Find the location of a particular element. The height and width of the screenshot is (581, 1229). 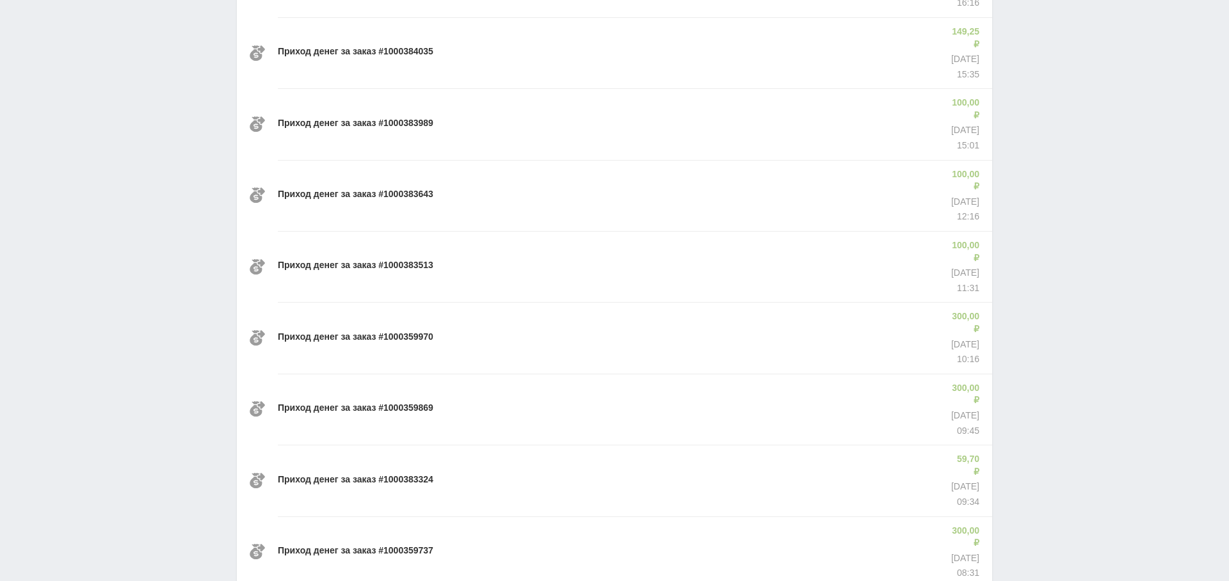

p: 11:31 is located at coordinates (963, 289).